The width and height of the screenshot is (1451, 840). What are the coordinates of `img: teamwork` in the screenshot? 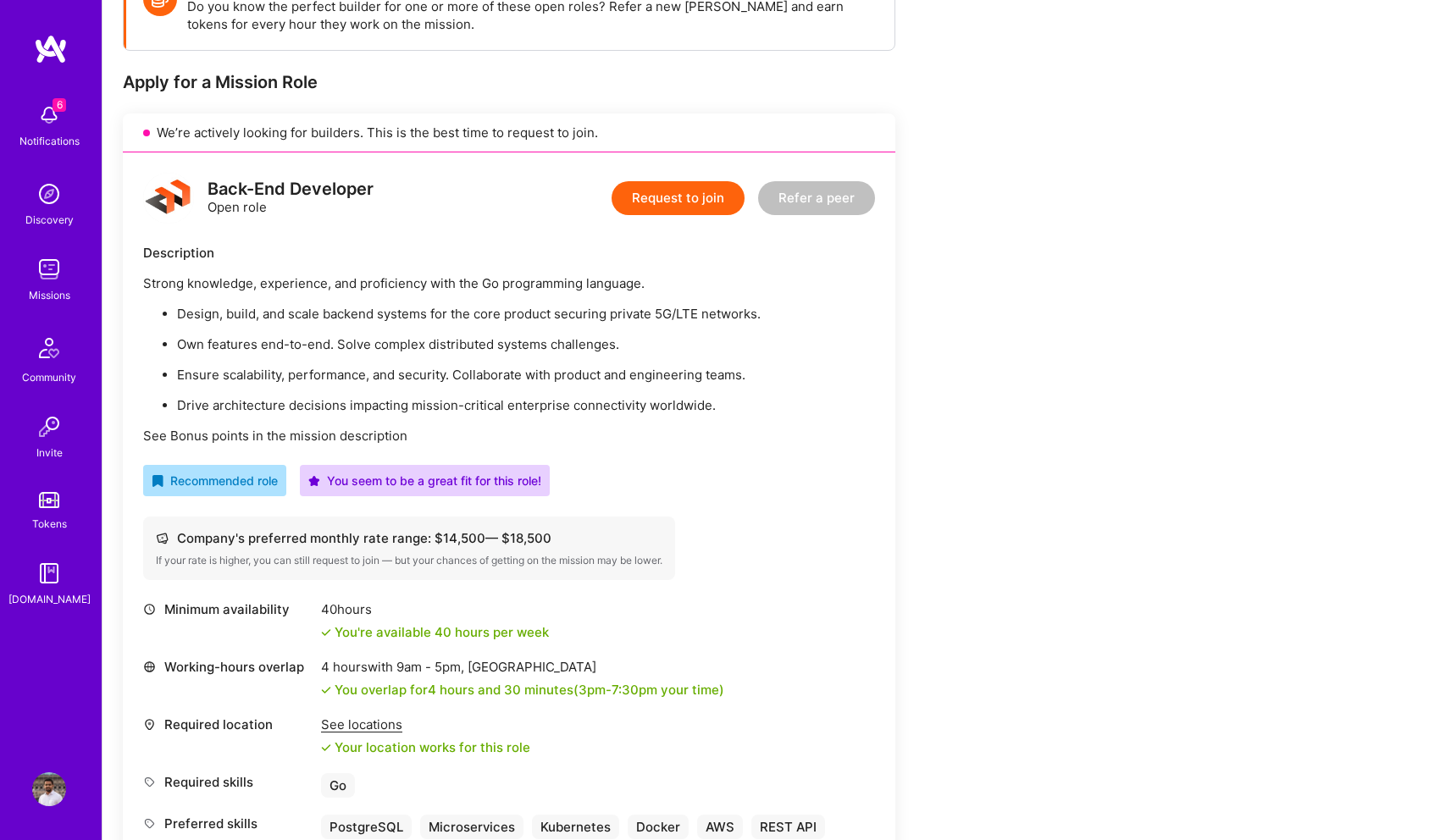 It's located at (49, 269).